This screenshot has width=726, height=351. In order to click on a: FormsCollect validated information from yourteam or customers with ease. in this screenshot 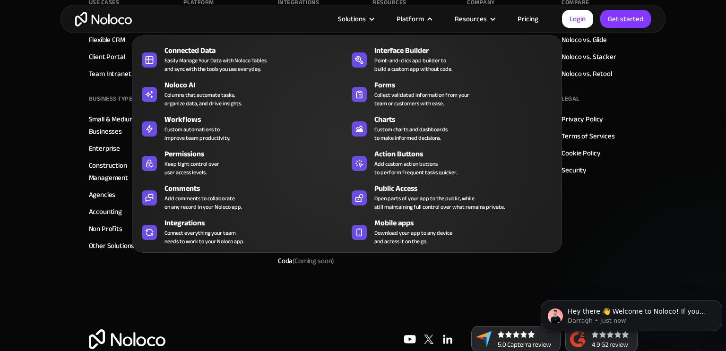, I will do `click(452, 94)`.